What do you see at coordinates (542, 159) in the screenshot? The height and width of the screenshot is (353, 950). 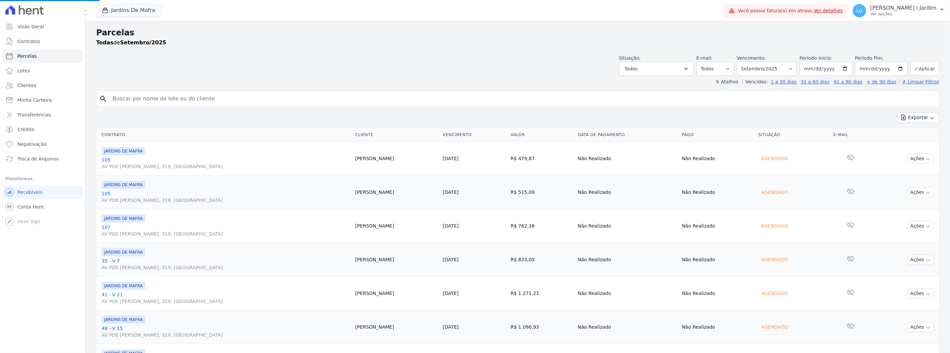 I see `td: R$ 479,87` at bounding box center [542, 159].